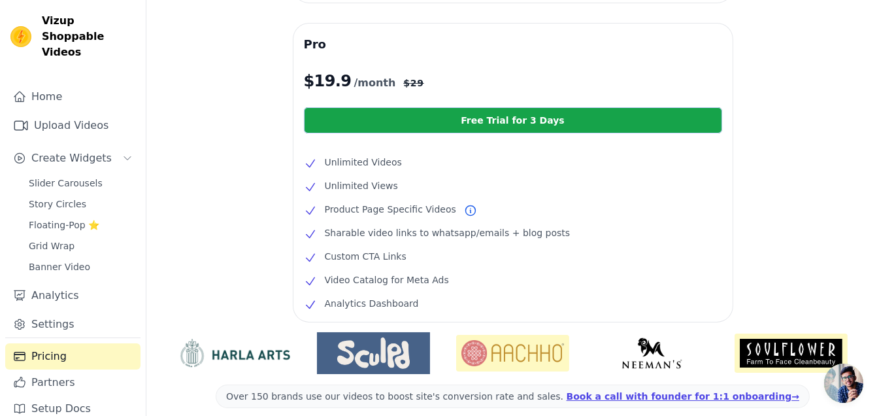 The height and width of the screenshot is (416, 879). Describe the element at coordinates (80, 267) in the screenshot. I see `a: Banner Video` at that location.